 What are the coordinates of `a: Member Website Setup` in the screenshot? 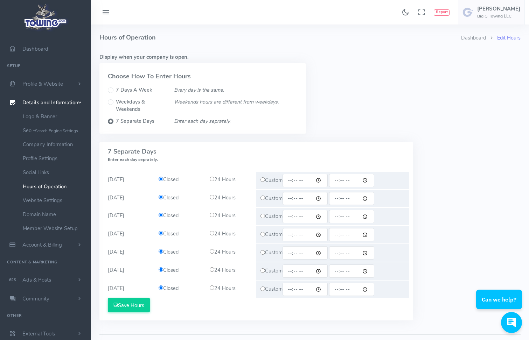 It's located at (54, 228).